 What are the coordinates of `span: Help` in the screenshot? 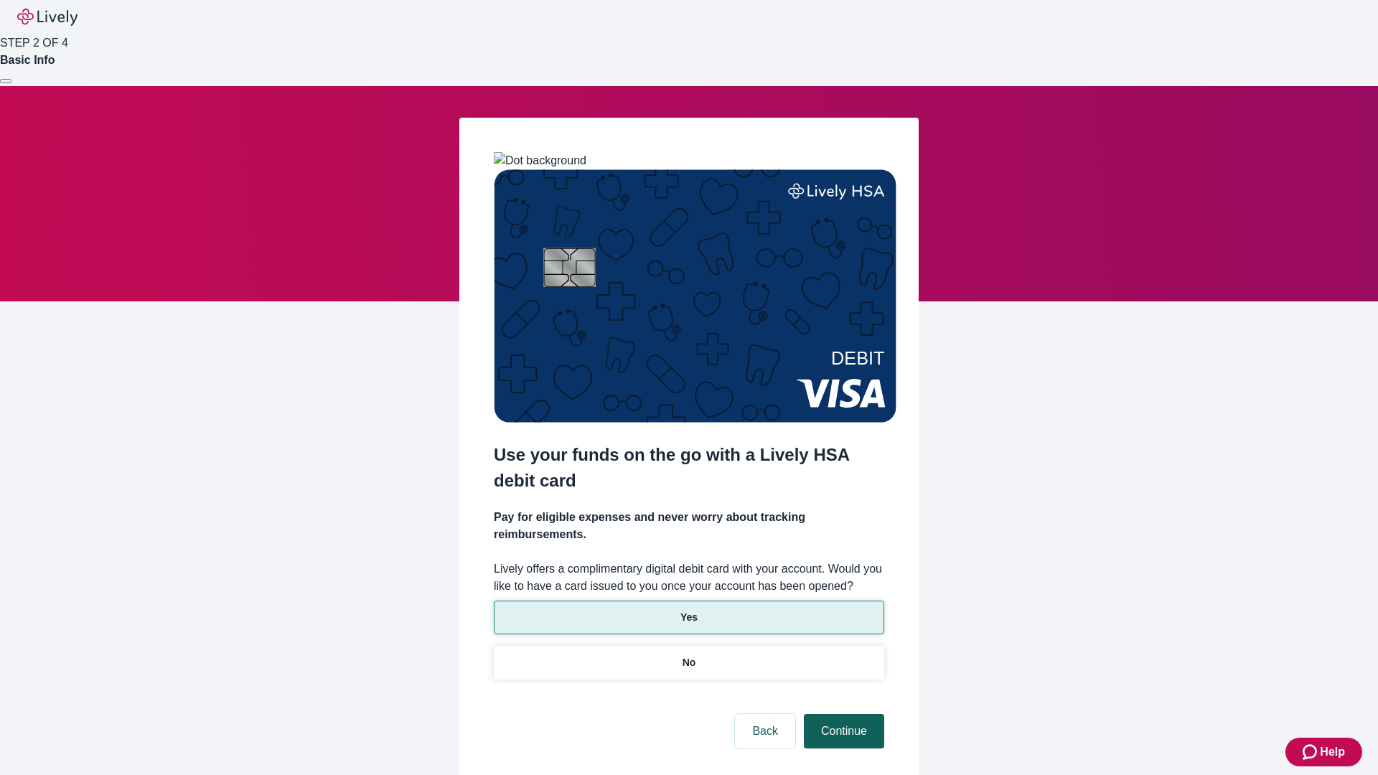 It's located at (1332, 752).